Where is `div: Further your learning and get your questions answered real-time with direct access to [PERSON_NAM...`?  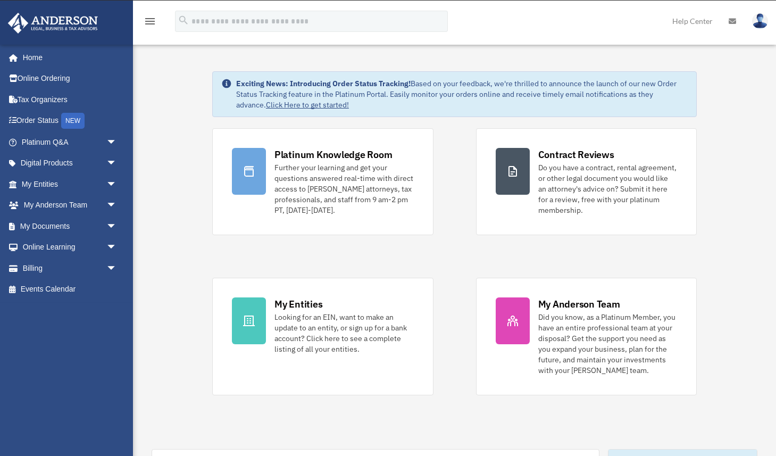
div: Further your learning and get your questions answered real-time with direct access to [PERSON_NAM... is located at coordinates (344, 189).